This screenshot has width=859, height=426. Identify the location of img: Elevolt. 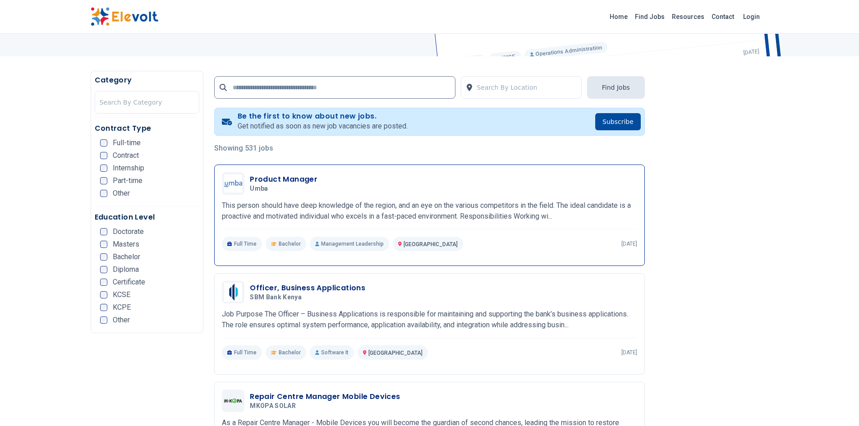
(124, 17).